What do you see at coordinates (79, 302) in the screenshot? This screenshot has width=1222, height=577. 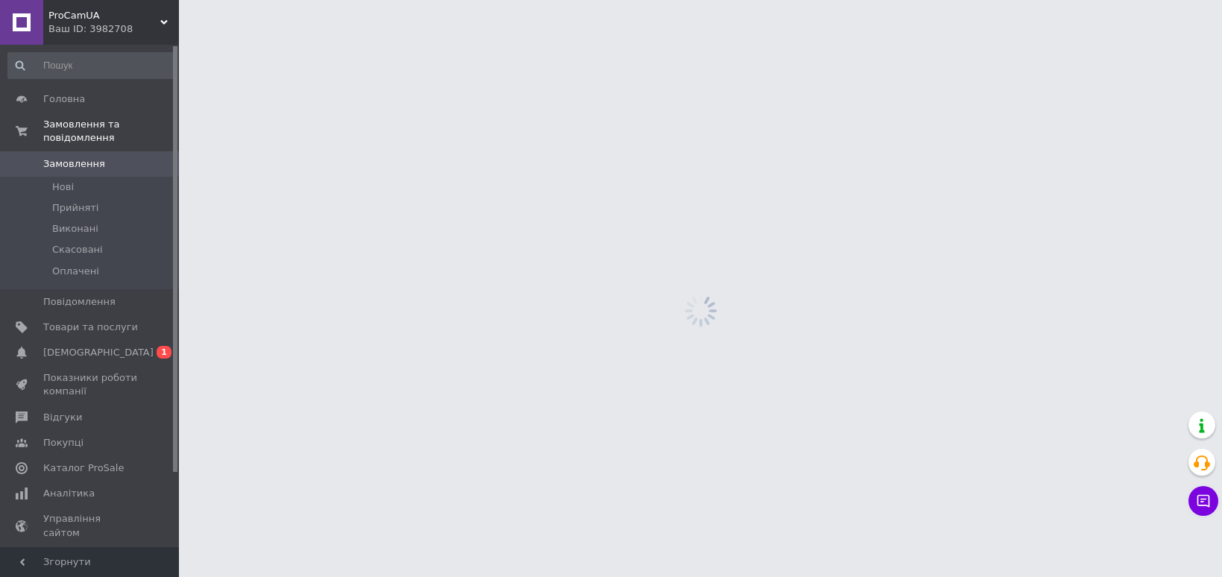 I see `span: Повідомлення` at bounding box center [79, 302].